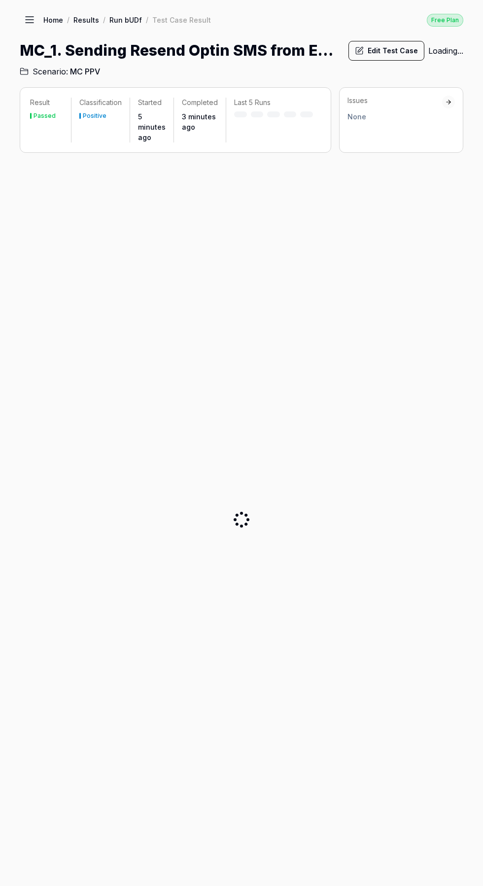  Describe the element at coordinates (49, 71) in the screenshot. I see `span: Scenario:` at that location.